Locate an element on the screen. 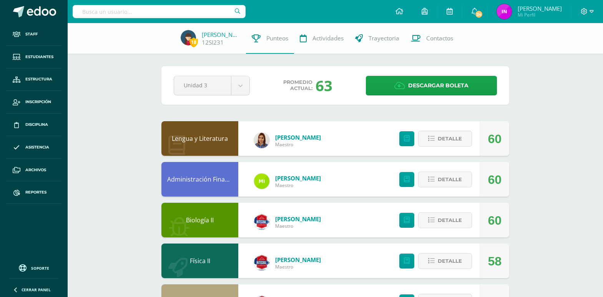 The height and width of the screenshot is (297, 603). a: Estudiantes is located at coordinates (34, 57).